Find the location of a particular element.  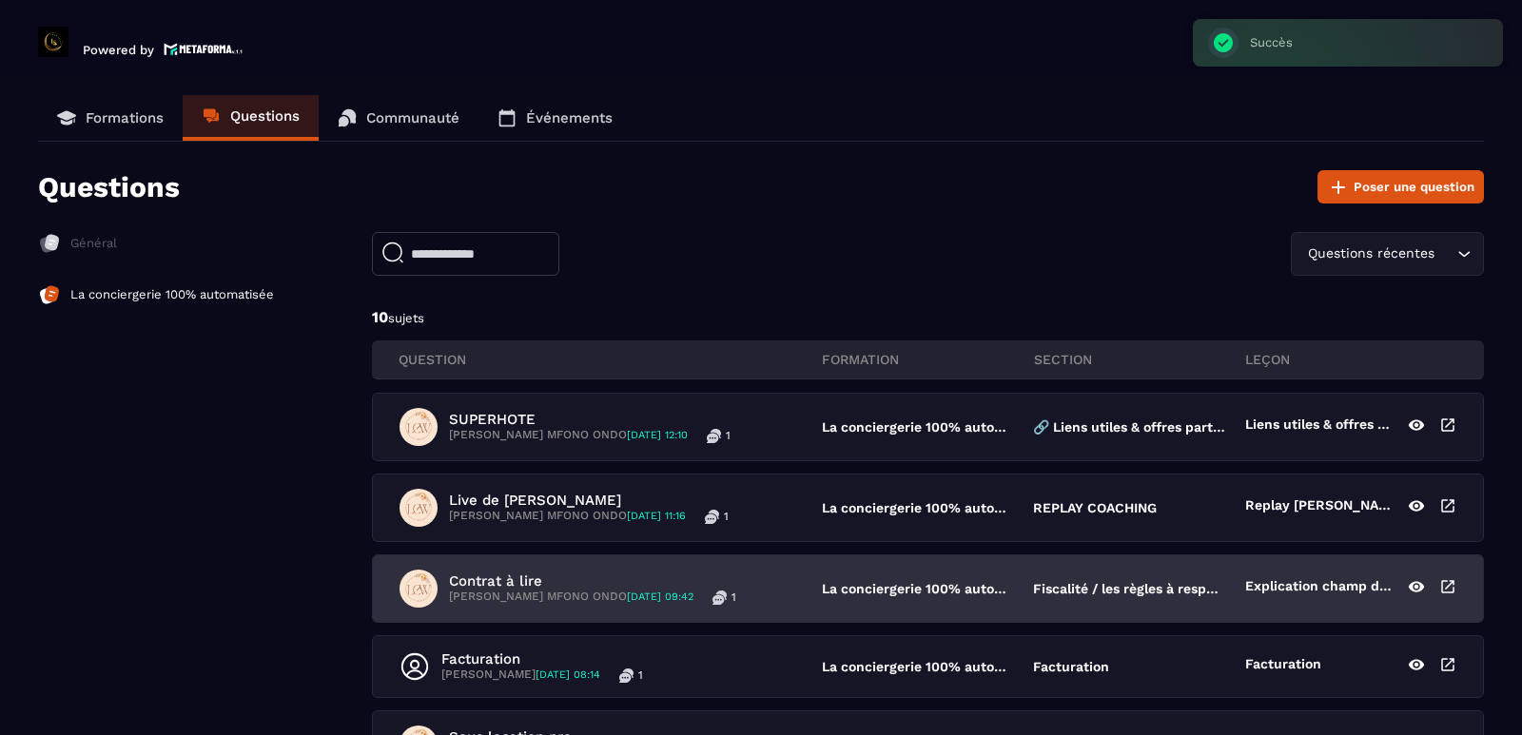

p: 10 is located at coordinates (927, 318).